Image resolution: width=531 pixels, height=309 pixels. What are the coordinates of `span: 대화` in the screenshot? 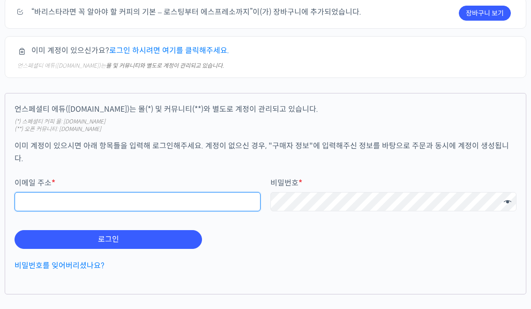 It's located at (91, 249).